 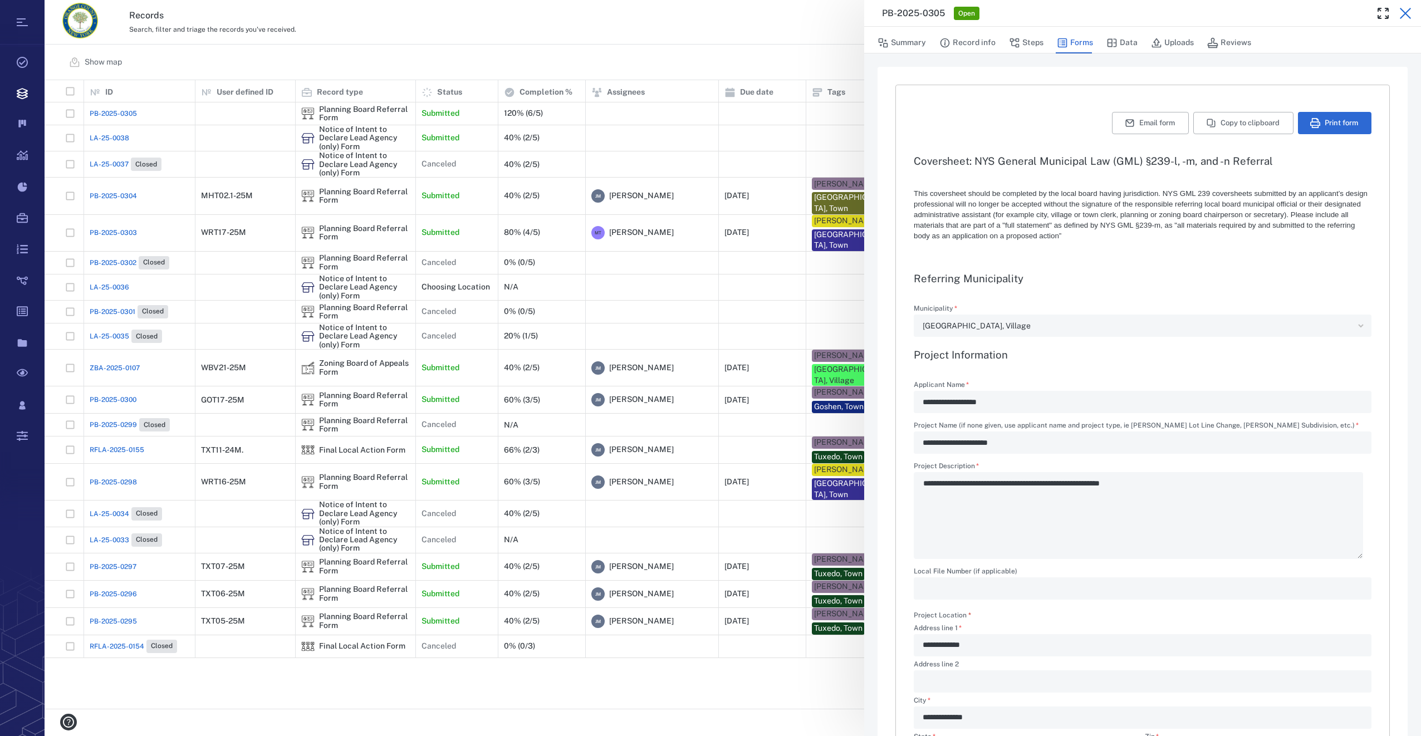 I want to click on button: Data, so click(x=1122, y=43).